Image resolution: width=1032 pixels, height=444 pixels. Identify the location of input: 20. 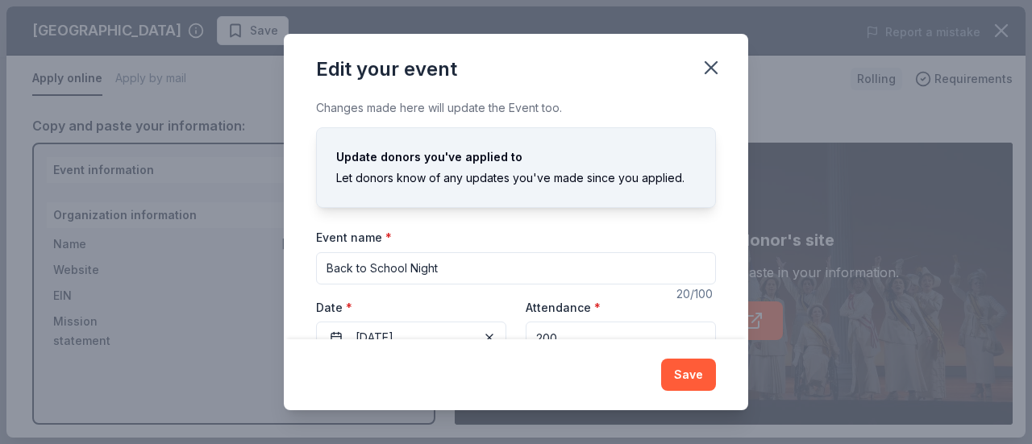
(621, 338).